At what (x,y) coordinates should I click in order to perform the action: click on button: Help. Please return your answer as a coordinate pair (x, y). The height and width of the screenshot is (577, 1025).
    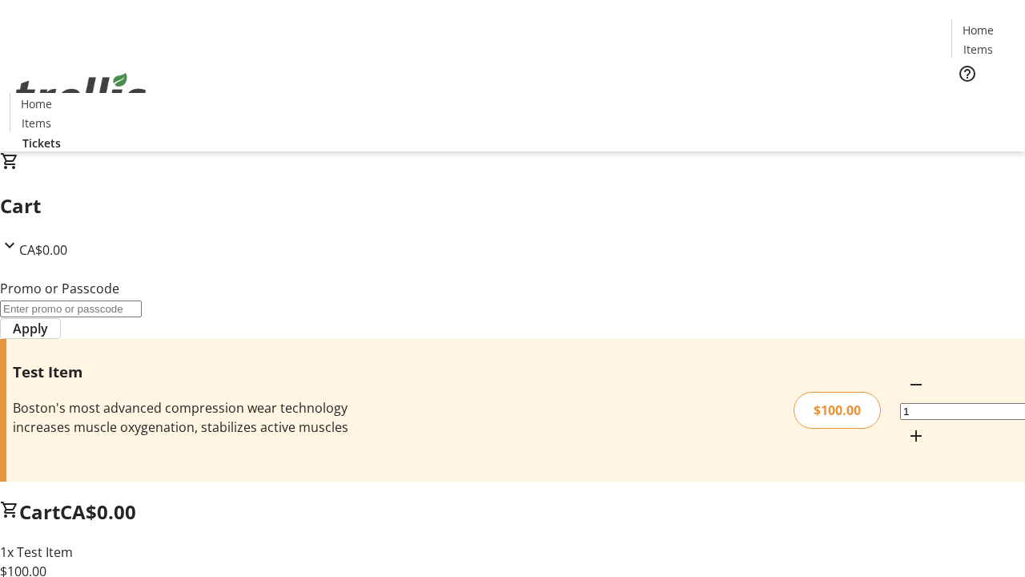
    Looking at the image, I should click on (967, 74).